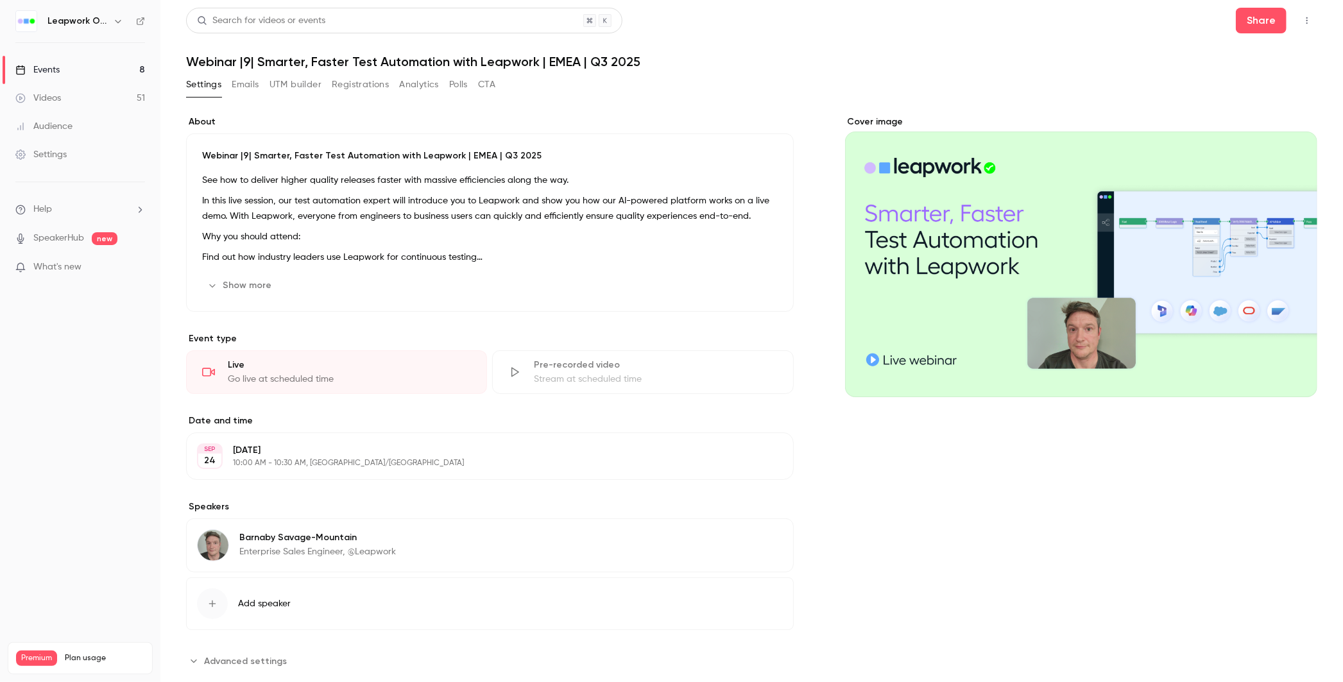 This screenshot has height=682, width=1343. I want to click on button: Add speaker, so click(489, 604).